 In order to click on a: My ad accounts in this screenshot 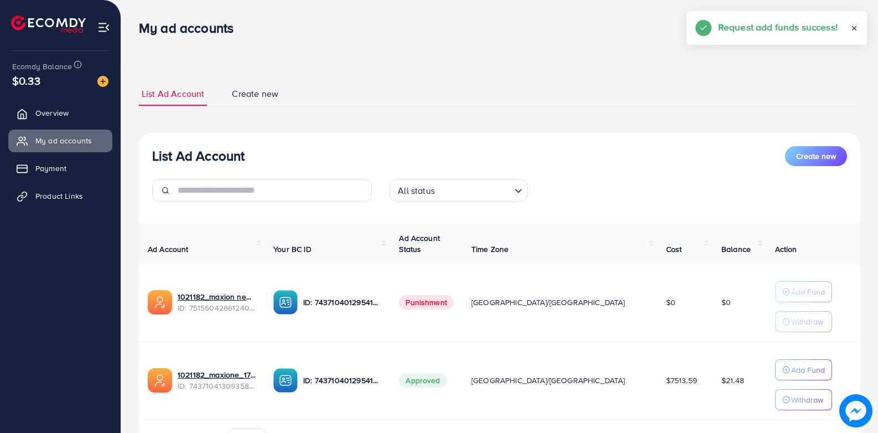, I will do `click(60, 141)`.